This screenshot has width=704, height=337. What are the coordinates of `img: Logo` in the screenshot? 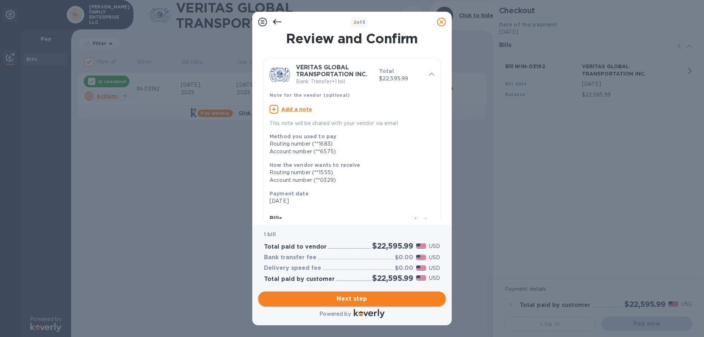 It's located at (369, 314).